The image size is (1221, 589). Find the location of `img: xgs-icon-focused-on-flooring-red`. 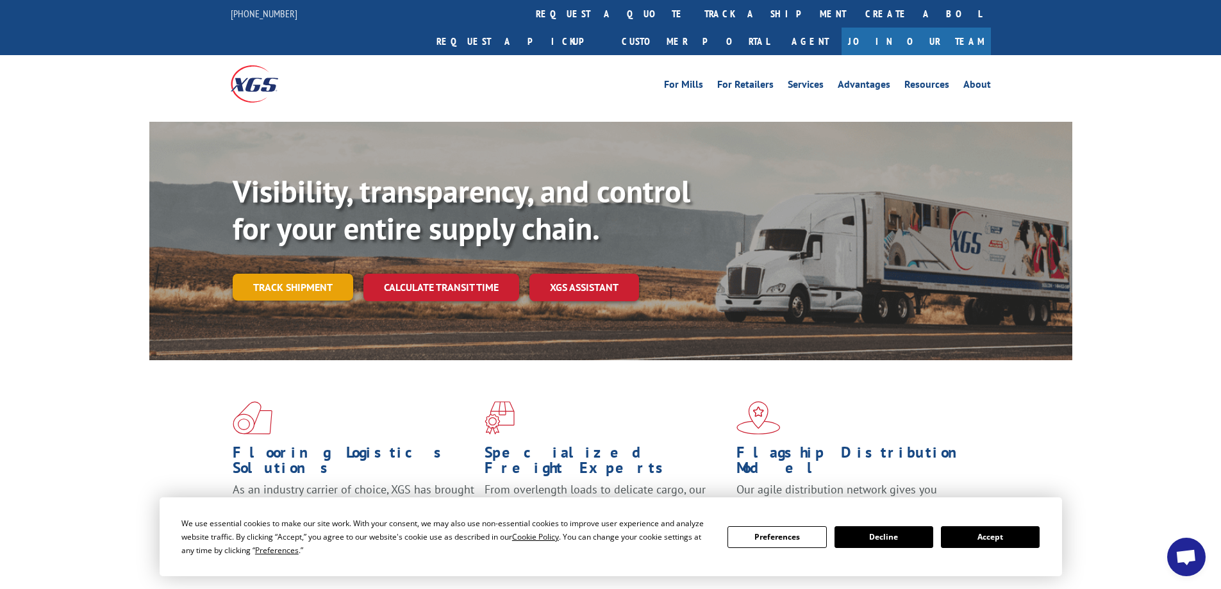

img: xgs-icon-focused-on-flooring-red is located at coordinates (499, 418).